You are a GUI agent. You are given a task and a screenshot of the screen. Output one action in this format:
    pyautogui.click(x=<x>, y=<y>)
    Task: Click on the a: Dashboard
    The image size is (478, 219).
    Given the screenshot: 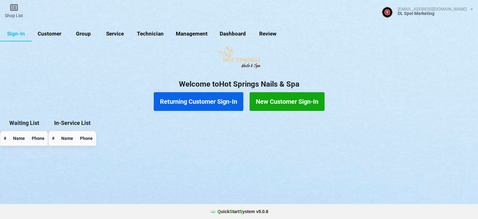 What is the action you would take?
    pyautogui.click(x=233, y=34)
    